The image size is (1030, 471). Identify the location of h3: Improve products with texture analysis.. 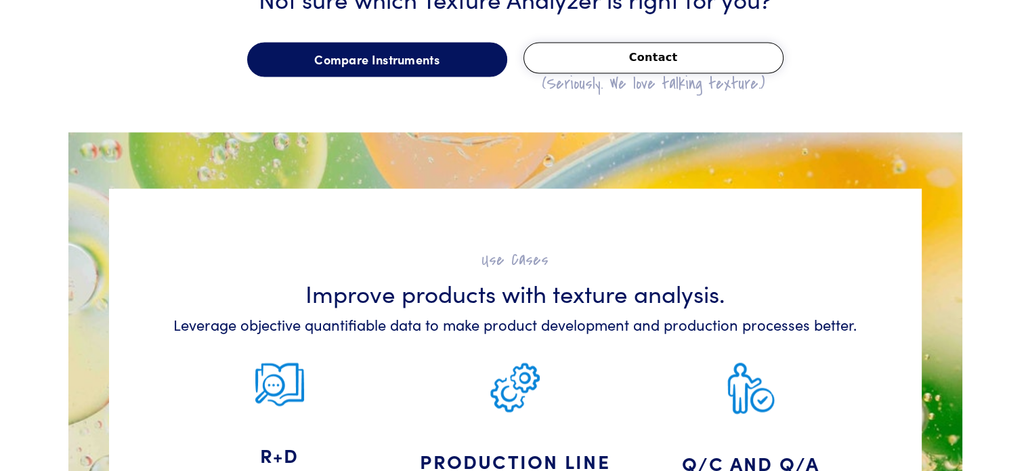
(515, 292).